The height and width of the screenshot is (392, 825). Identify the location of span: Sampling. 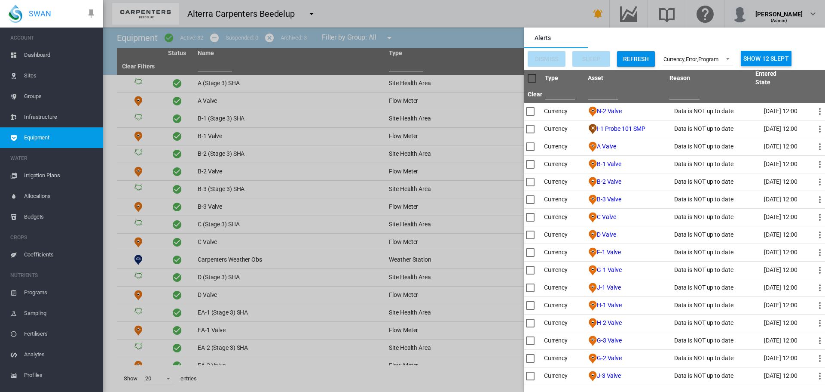
(60, 313).